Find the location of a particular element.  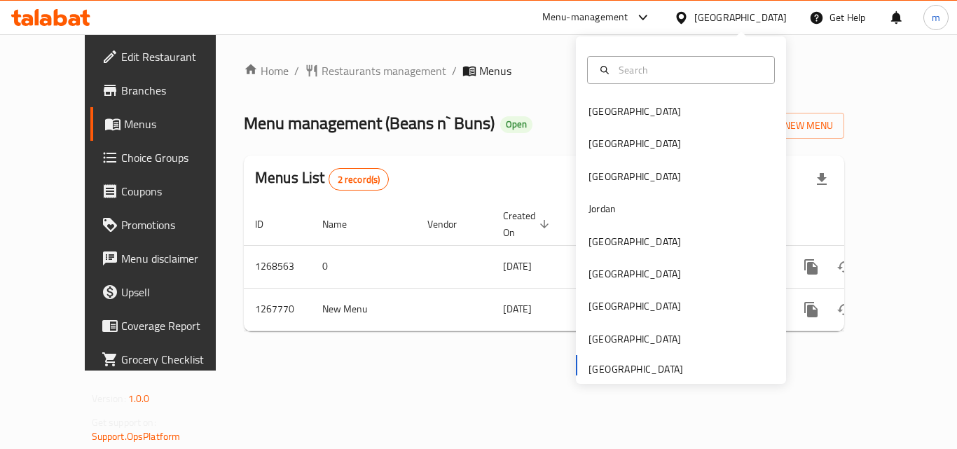

td: New Menu is located at coordinates (364, 309).